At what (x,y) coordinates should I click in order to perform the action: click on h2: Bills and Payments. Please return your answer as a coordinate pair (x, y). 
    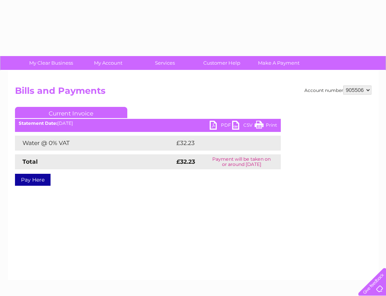
    Looking at the image, I should click on (193, 93).